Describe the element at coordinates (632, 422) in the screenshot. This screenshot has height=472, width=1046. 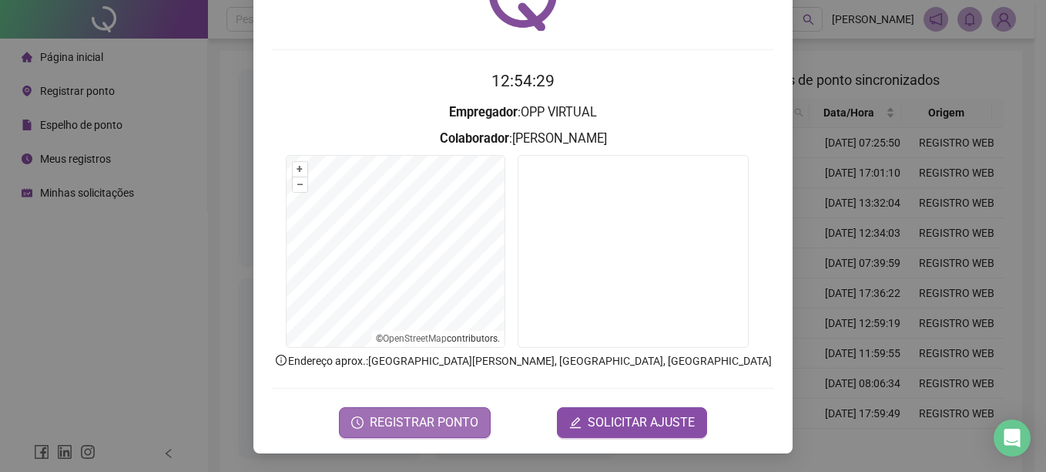
I see `button: editSOLICITAR AJUSTE` at that location.